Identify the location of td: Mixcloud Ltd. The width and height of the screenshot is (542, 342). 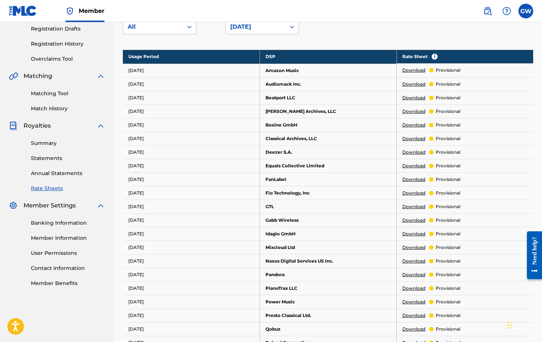
(328, 247).